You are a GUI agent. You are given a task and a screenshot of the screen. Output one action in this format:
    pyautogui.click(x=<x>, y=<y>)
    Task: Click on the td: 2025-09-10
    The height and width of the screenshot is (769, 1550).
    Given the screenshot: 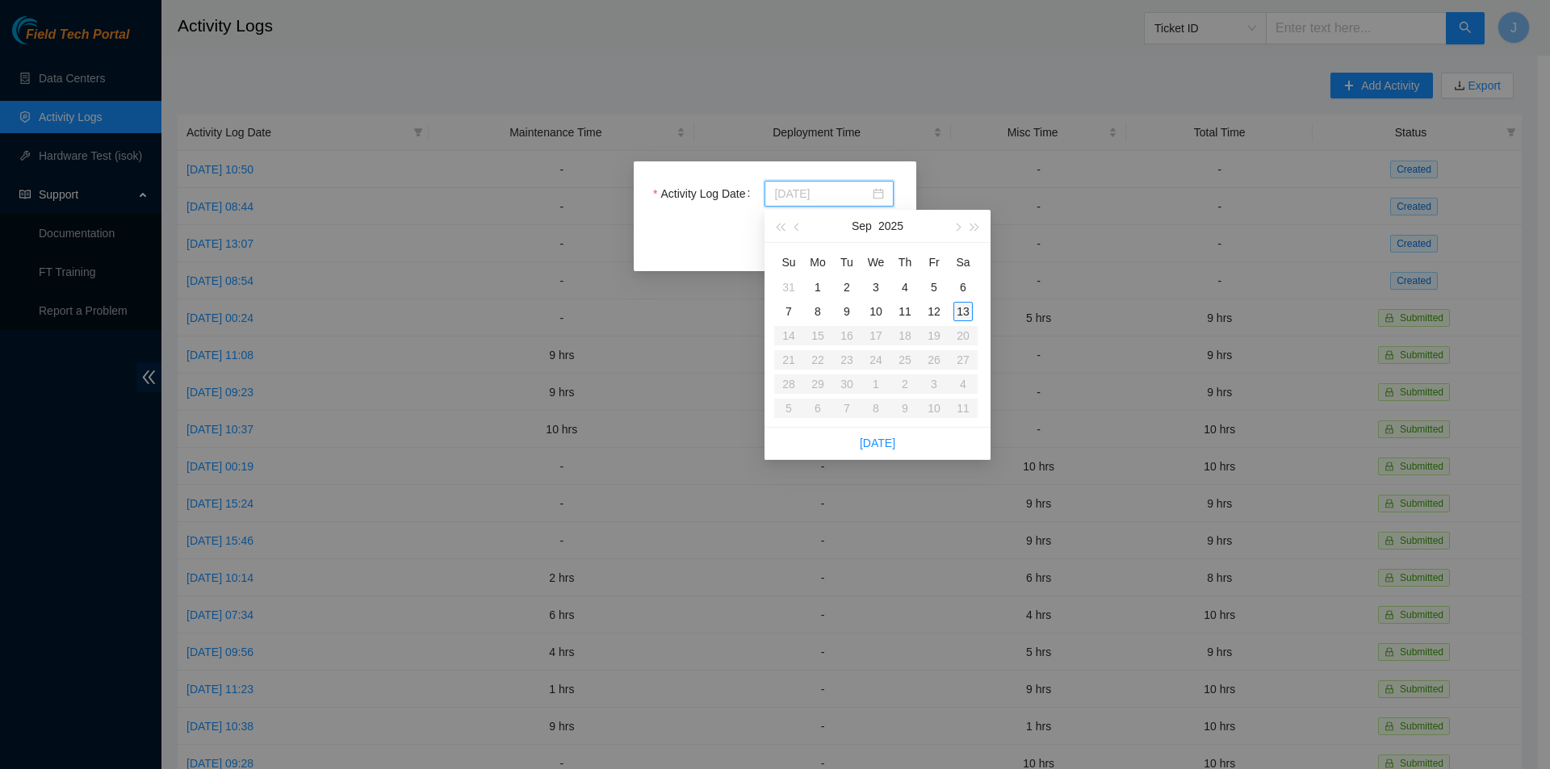 What is the action you would take?
    pyautogui.click(x=876, y=312)
    